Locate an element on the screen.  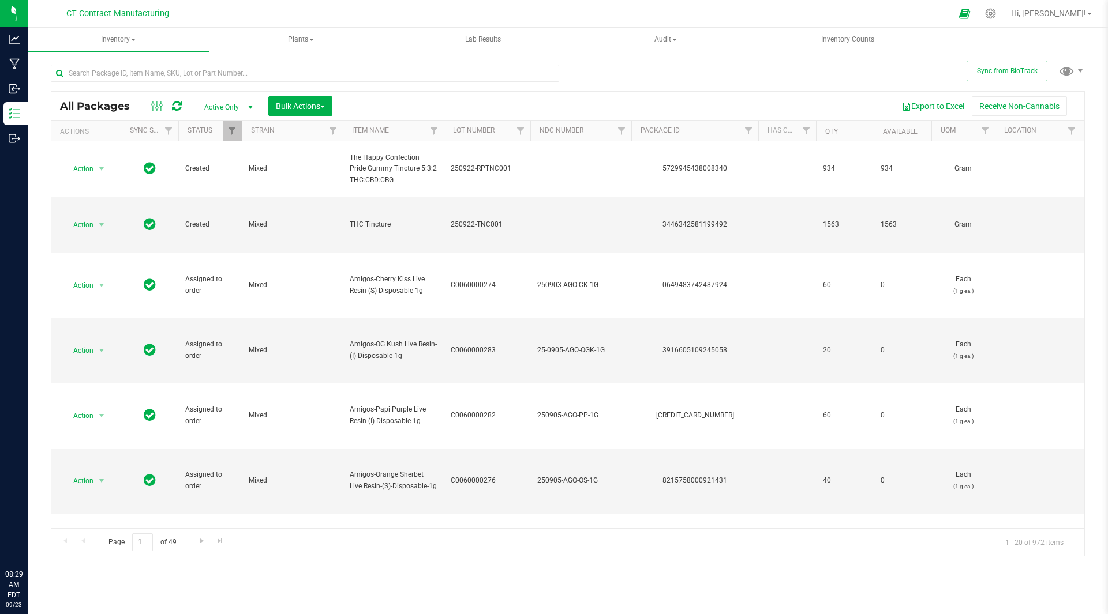
div: 5729945438008340 is located at coordinates (695, 168).